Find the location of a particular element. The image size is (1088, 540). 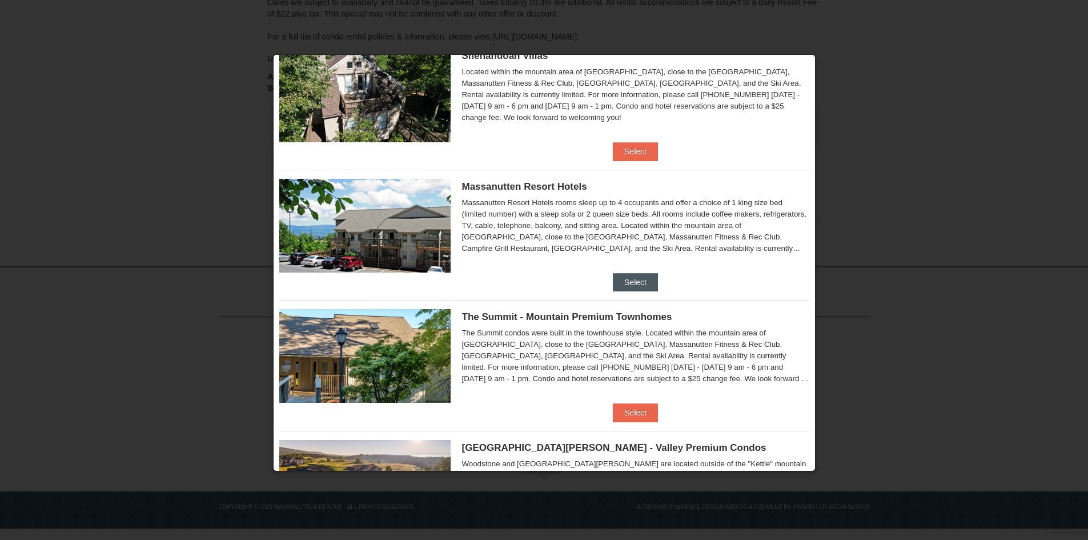

span: Shenandoah Villas is located at coordinates (505, 55).